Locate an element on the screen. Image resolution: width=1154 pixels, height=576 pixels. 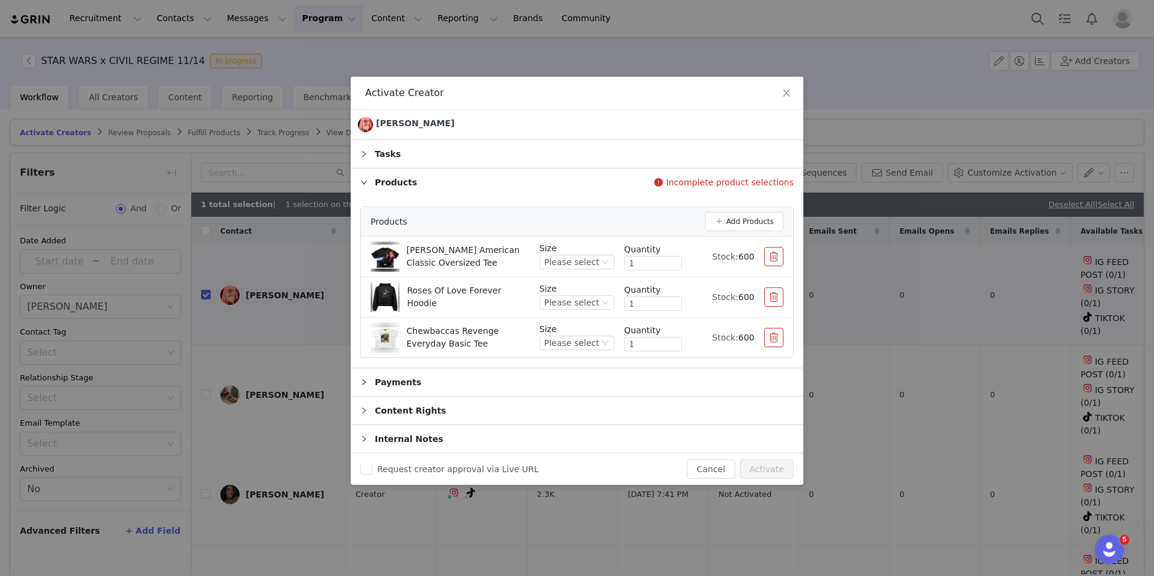
div: icon: rightPayments is located at coordinates (577, 382).